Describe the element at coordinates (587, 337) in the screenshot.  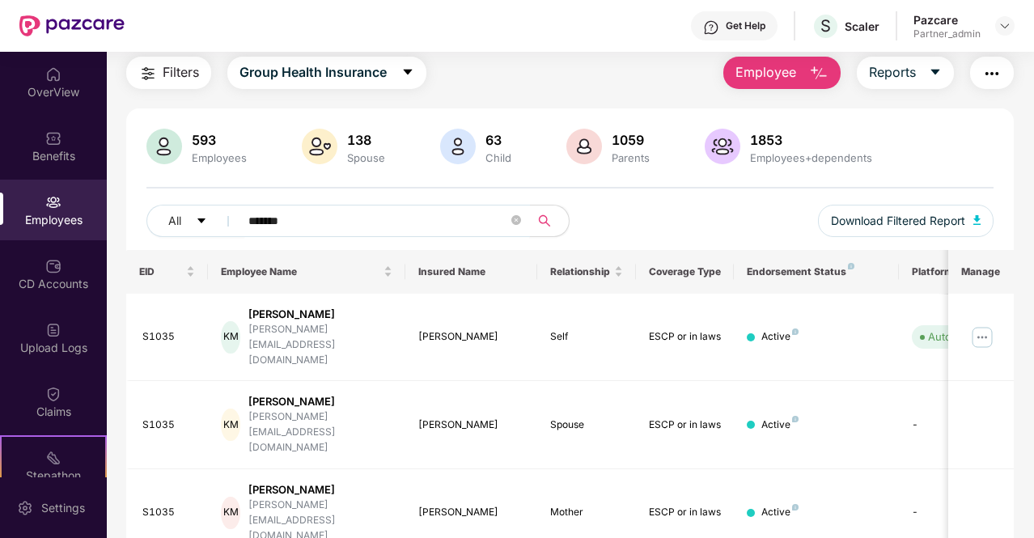
I see `div: Self` at that location.